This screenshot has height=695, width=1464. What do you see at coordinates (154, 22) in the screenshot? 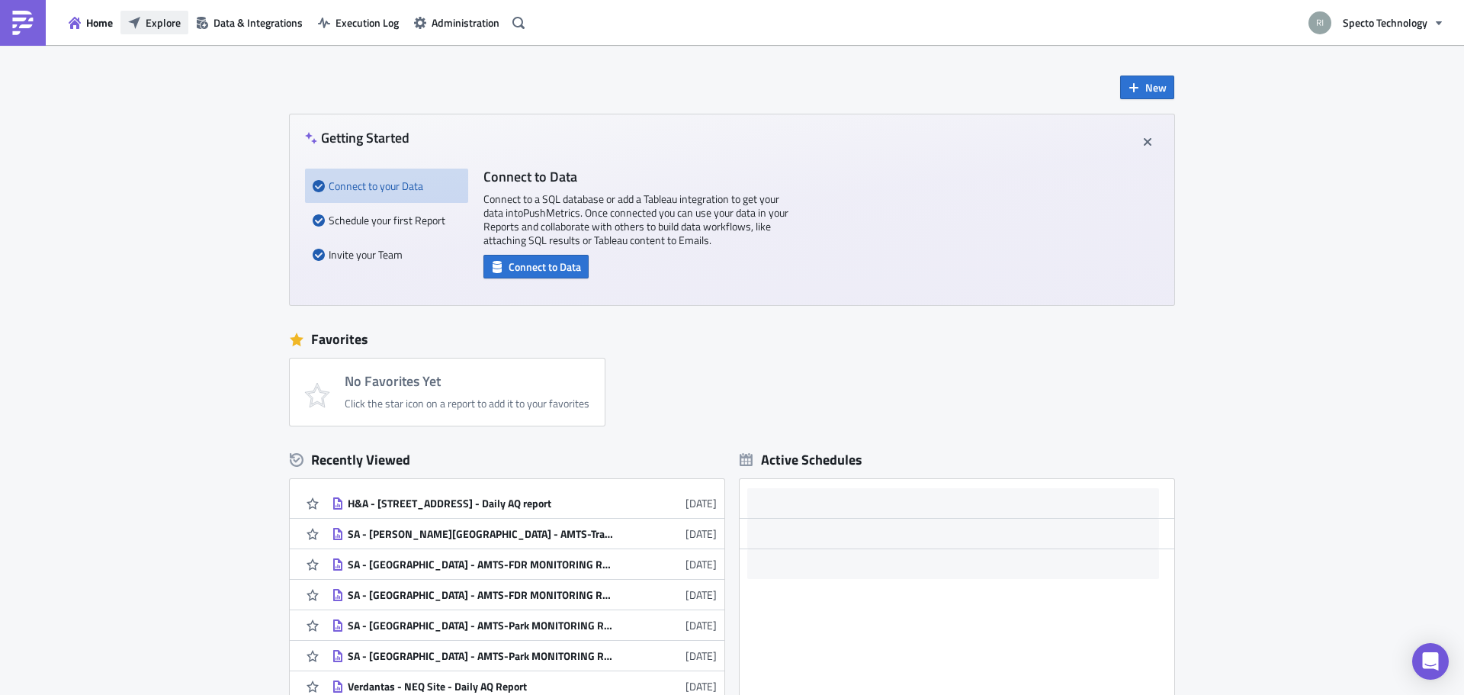
I see `a: Explore` at bounding box center [154, 22].